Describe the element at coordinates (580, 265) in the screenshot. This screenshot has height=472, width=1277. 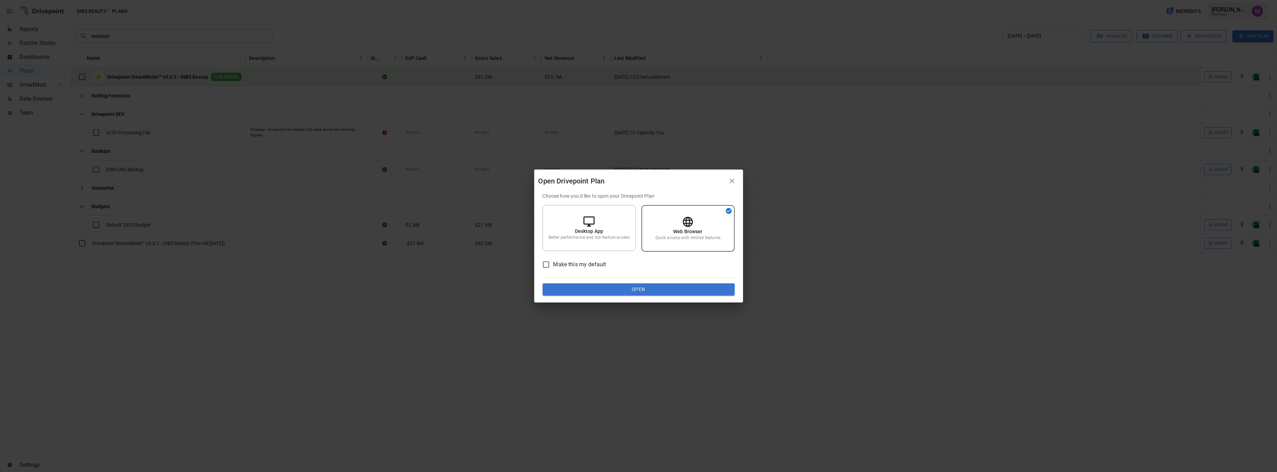
I see `span: Make this my default` at that location.